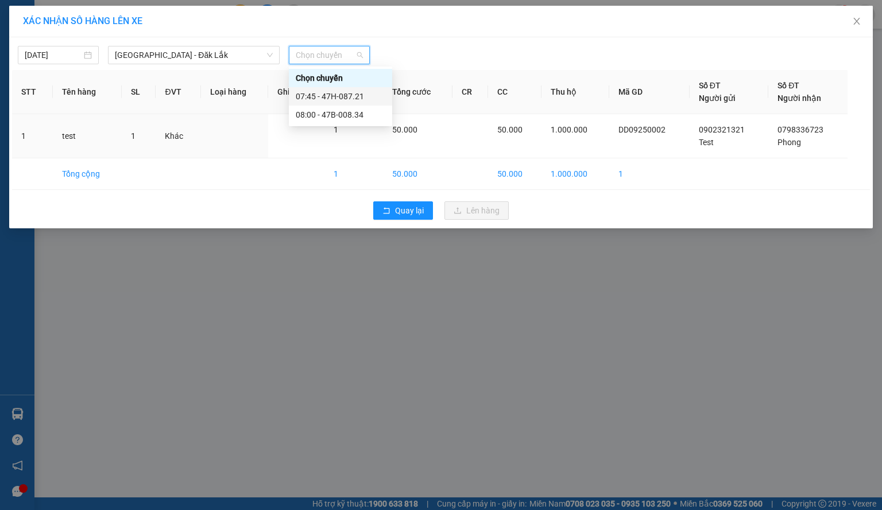 The height and width of the screenshot is (510, 882). I want to click on button: Close, so click(857, 22).